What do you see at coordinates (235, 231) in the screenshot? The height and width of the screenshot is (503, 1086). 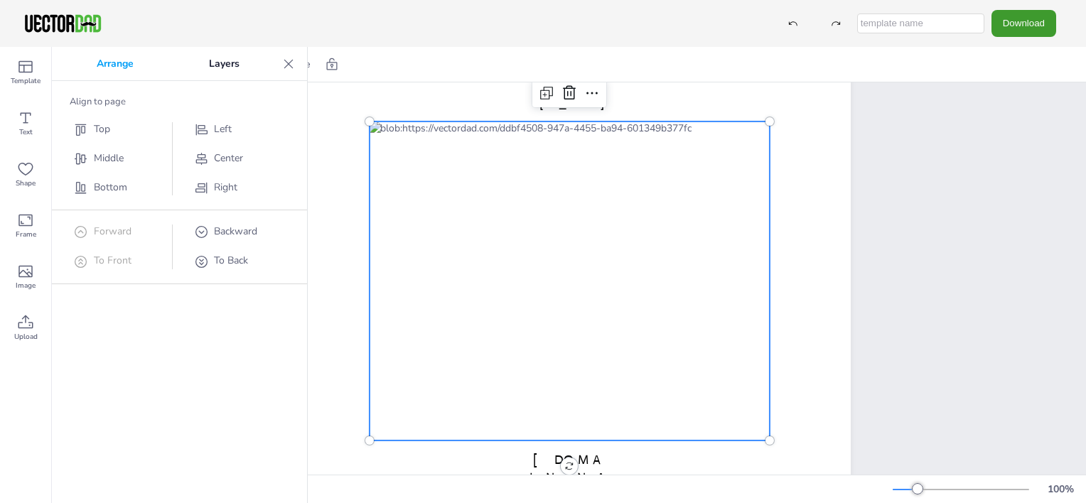 I see `span: Backward` at bounding box center [235, 231].